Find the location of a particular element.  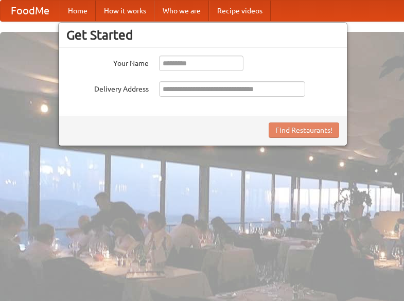

button: Find Restaurants! is located at coordinates (304, 130).